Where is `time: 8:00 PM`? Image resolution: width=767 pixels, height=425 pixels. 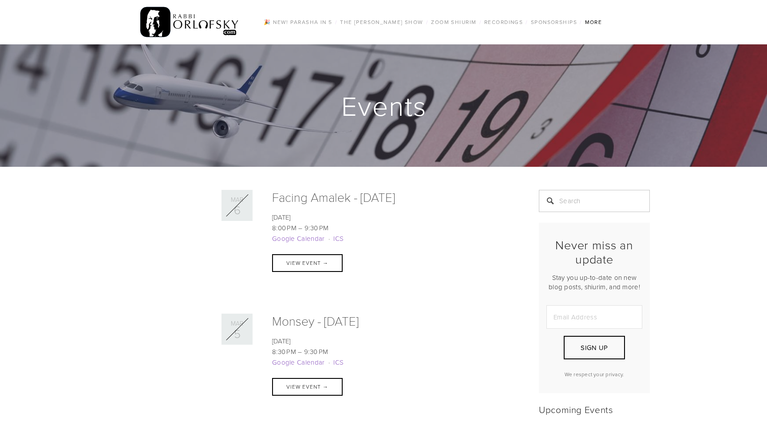 time: 8:00 PM is located at coordinates (284, 228).